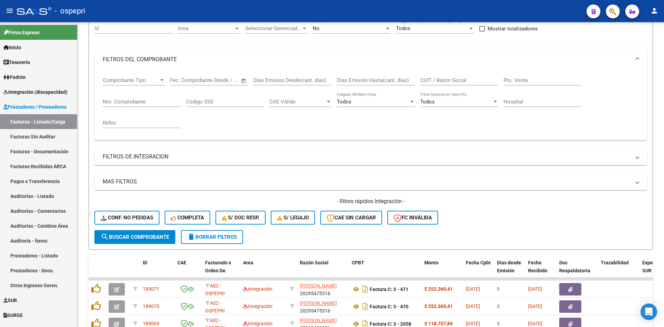 This screenshot has height=327, width=664. What do you see at coordinates (371, 157) in the screenshot?
I see `mat-expansion-panel-header: FILTROS DE INTEGRACION` at bounding box center [371, 157].